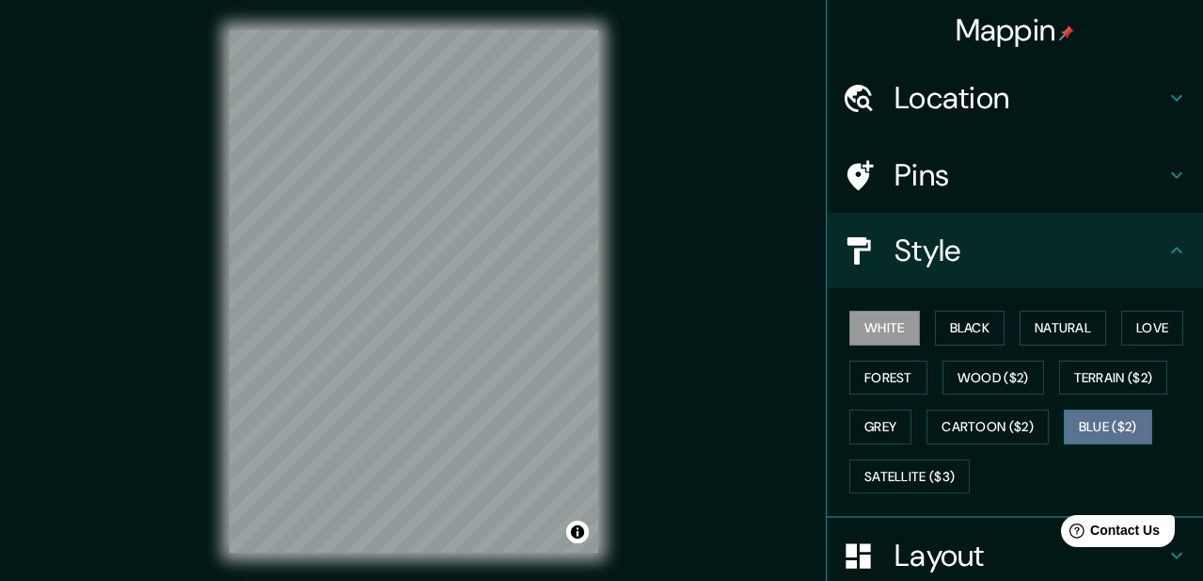 The width and height of the screenshot is (1203, 581). What do you see at coordinates (1108, 426) in the screenshot?
I see `button: Blue ($2)` at bounding box center [1108, 426].